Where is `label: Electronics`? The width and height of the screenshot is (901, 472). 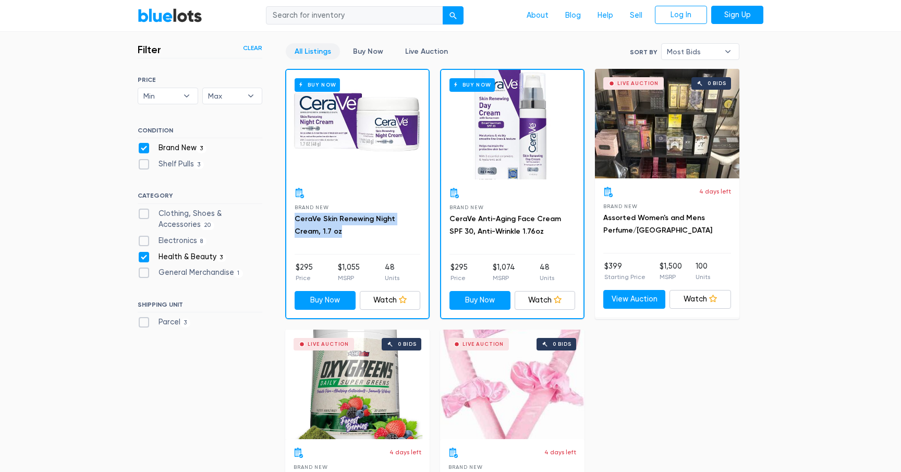 label: Electronics is located at coordinates (172, 241).